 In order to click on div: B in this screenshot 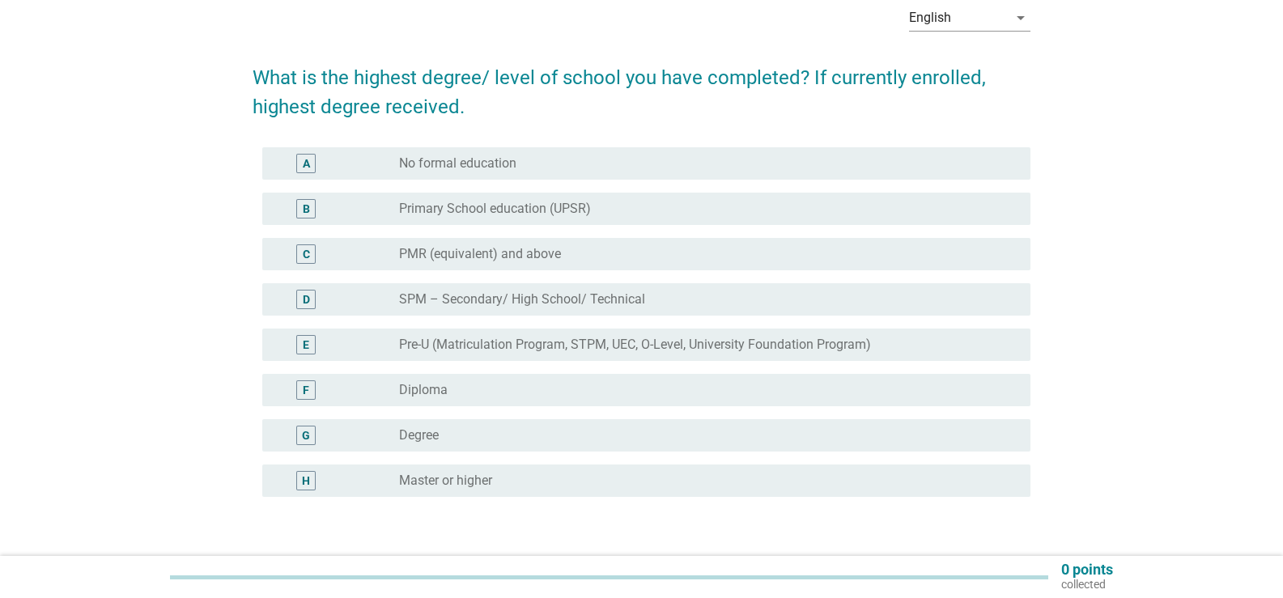, I will do `click(306, 209)`.